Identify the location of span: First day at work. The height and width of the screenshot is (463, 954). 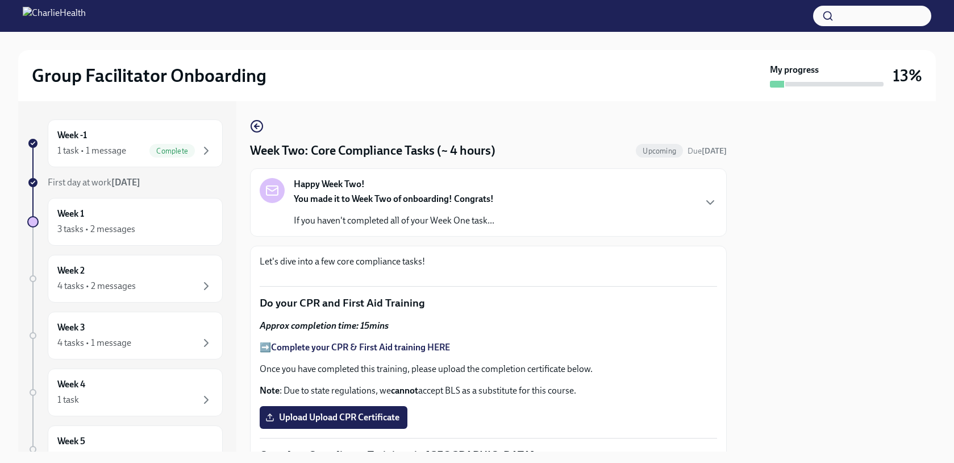
(94, 182).